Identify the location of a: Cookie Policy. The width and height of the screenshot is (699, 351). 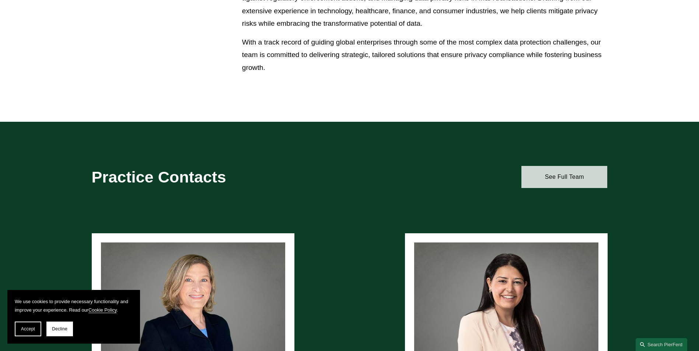
(102, 310).